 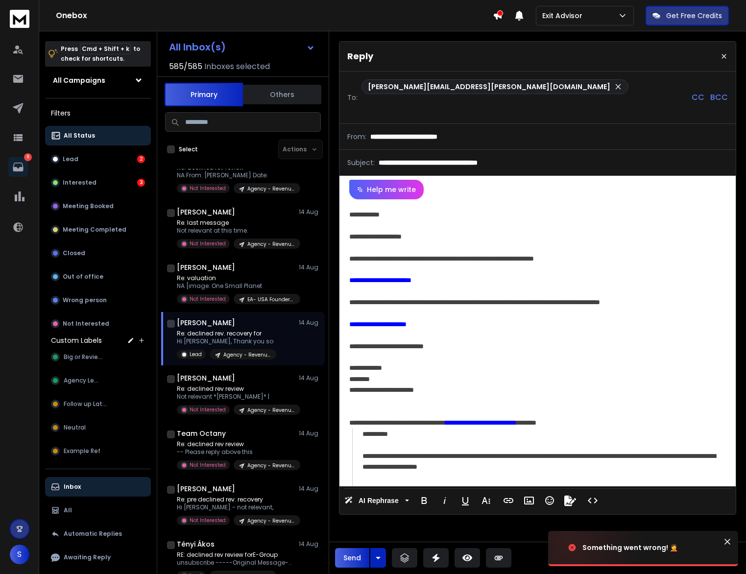 What do you see at coordinates (79, 80) in the screenshot?
I see `h1: All Campaigns` at bounding box center [79, 80].